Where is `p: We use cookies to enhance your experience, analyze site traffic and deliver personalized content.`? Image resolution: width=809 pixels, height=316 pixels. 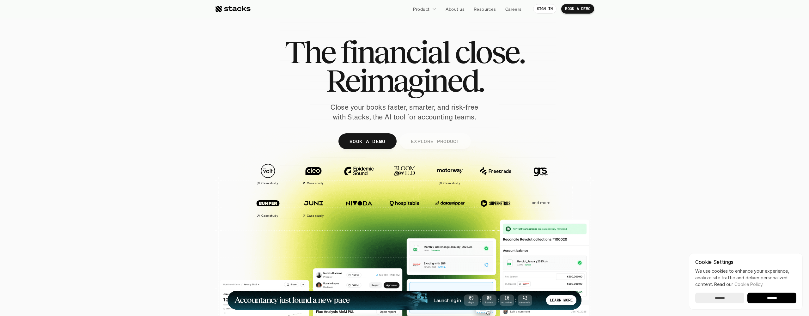 p: We use cookies to enhance your experience, analyze site traffic and deliver personalized content. is located at coordinates (746, 278).